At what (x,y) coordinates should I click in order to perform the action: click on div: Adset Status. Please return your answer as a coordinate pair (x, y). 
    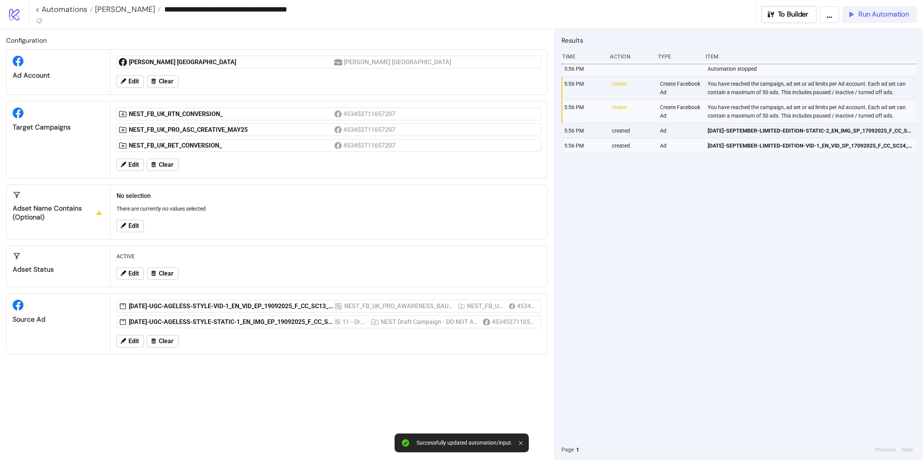
    Looking at the image, I should click on (58, 270).